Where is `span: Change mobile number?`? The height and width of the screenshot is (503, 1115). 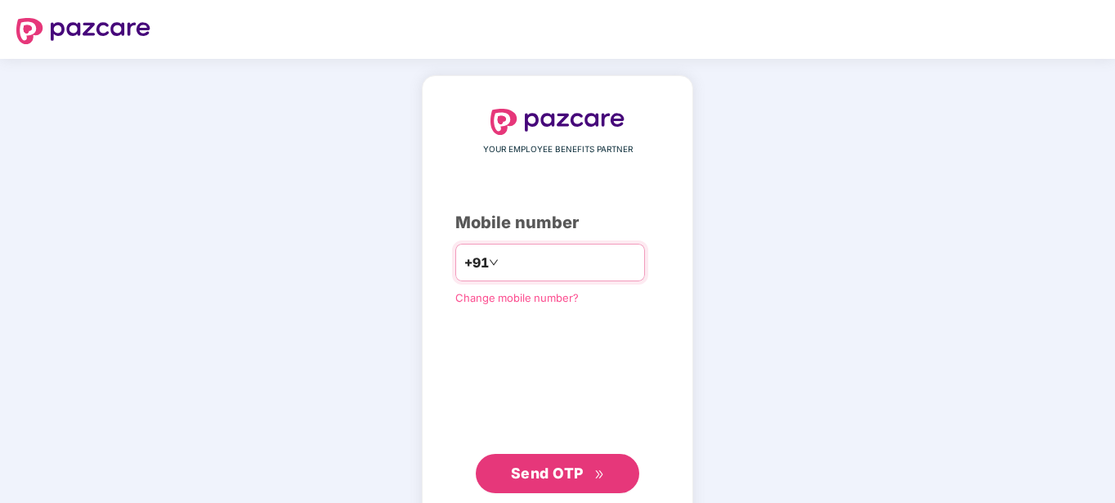
span: Change mobile number? is located at coordinates (517, 298).